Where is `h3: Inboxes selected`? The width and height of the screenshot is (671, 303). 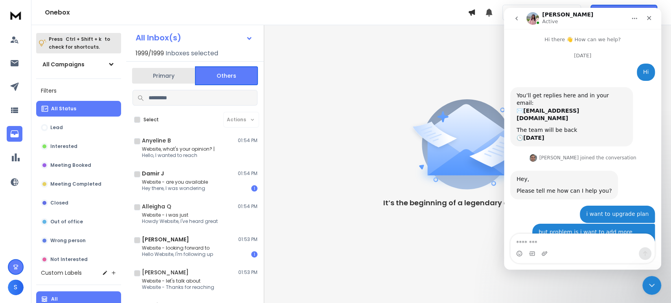
h3: Inboxes selected is located at coordinates (192, 53).